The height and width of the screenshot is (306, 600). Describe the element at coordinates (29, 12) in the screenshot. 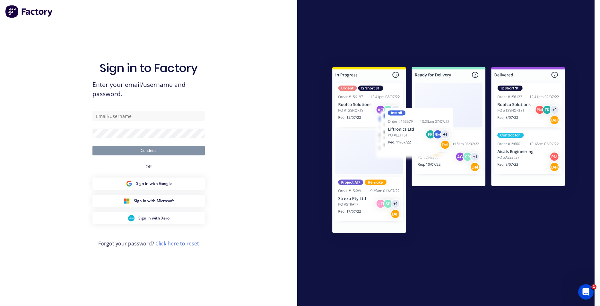

I see `img: Factory` at that location.